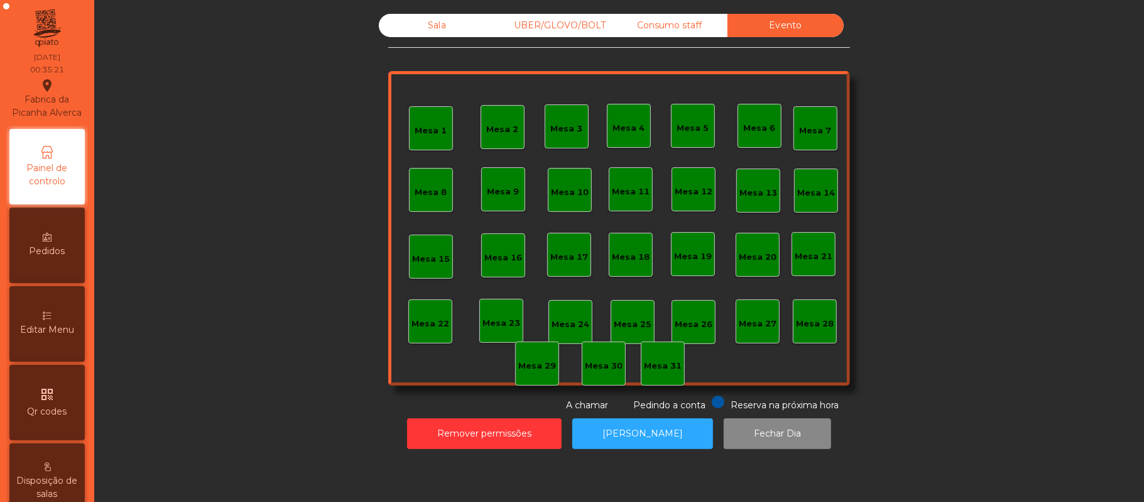 The width and height of the screenshot is (1144, 502). I want to click on div: Mesa 13, so click(759, 193).